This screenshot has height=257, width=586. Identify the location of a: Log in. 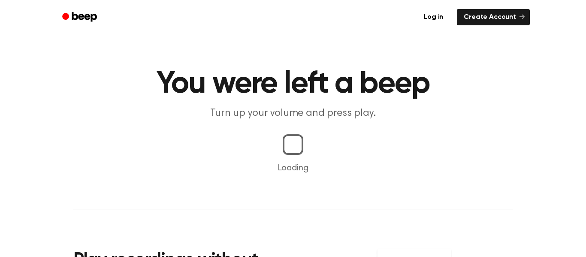
(433, 17).